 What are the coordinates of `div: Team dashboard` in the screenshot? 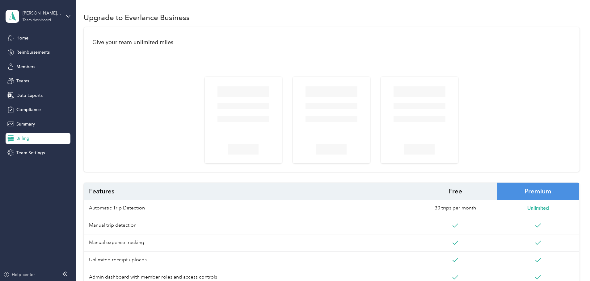 It's located at (37, 20).